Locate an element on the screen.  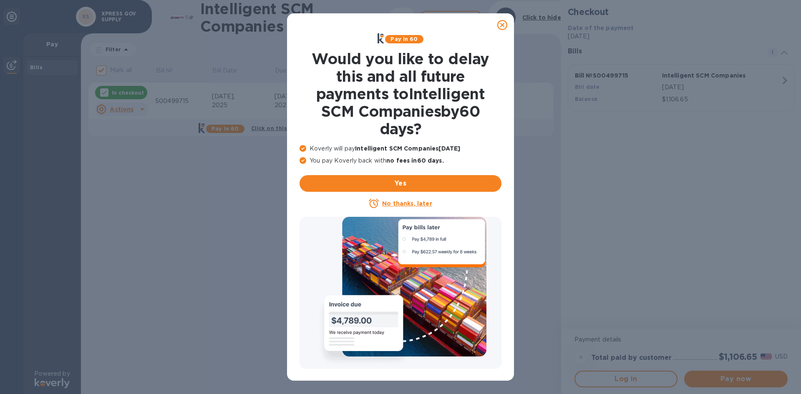
p: Koverly will pay is located at coordinates (401, 149).